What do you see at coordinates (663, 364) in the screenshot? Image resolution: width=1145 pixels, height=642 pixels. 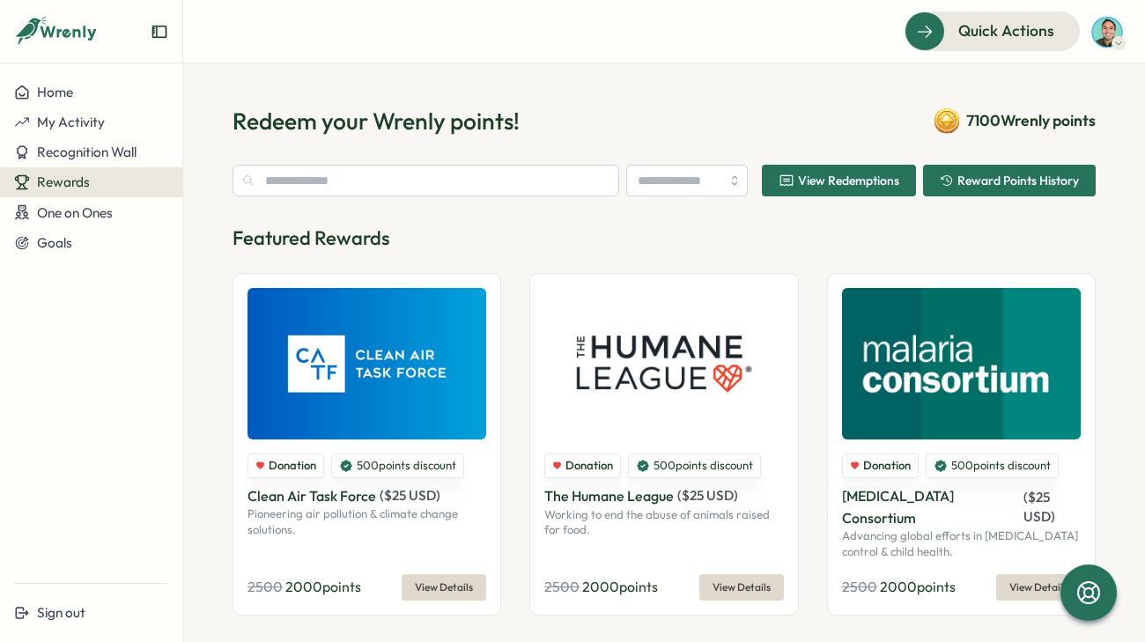 I see `img: The Humane League` at bounding box center [663, 364].